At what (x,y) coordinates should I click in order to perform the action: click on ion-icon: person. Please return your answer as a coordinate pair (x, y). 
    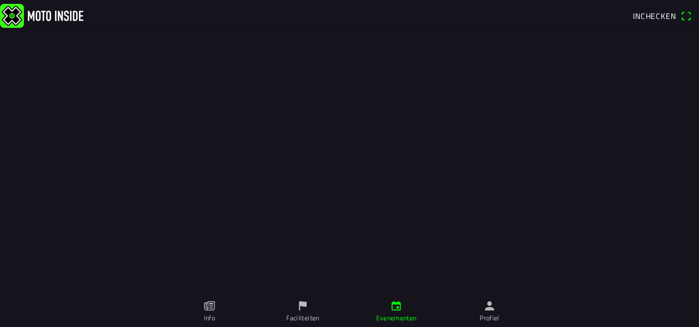
    Looking at the image, I should click on (489, 306).